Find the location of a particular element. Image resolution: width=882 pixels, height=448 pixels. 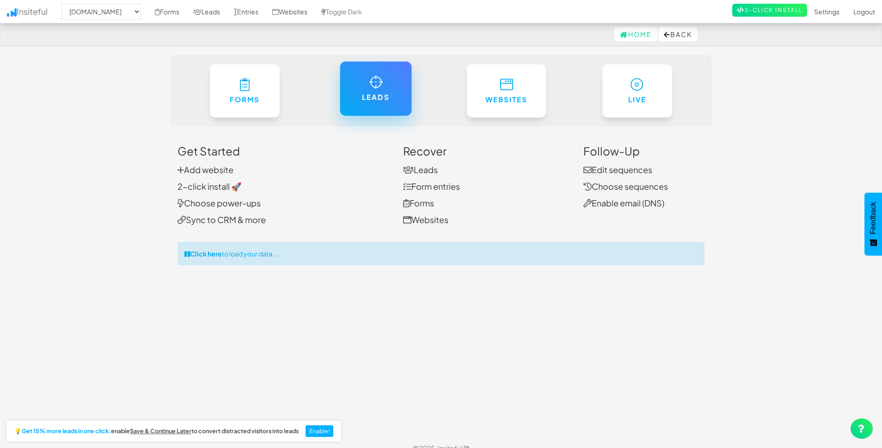

h2: 💡 enable to convert distracted visitors into leads is located at coordinates (156, 431).